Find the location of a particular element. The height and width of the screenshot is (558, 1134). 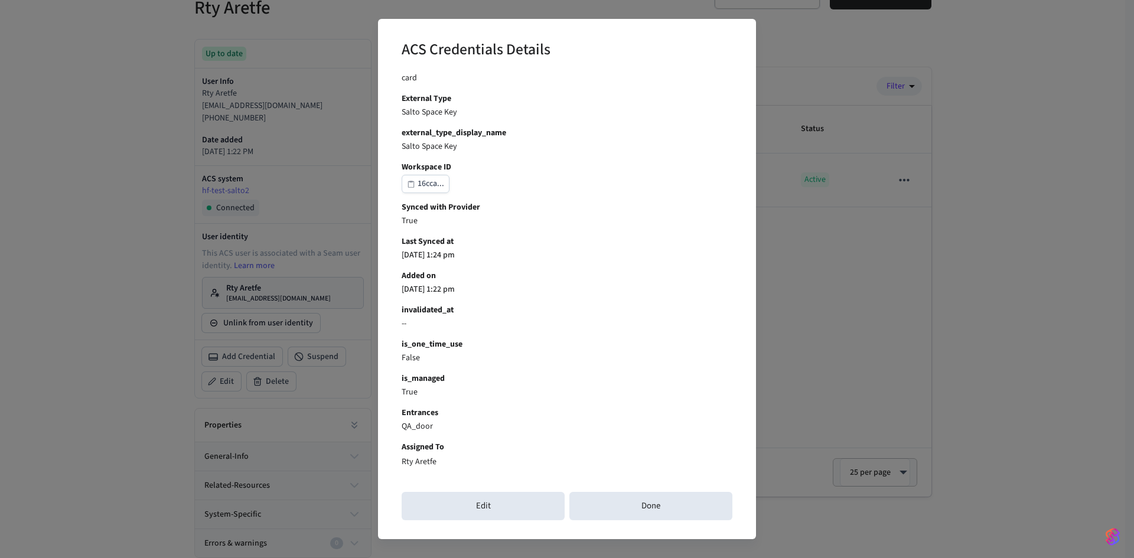

b: Entrances is located at coordinates (567, 413).